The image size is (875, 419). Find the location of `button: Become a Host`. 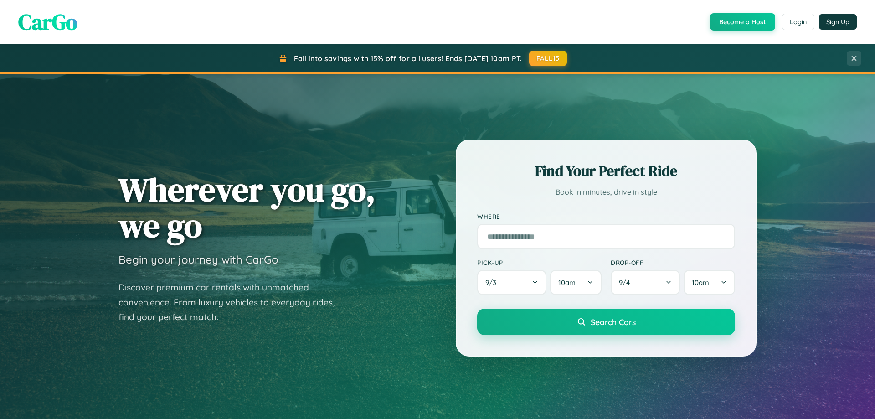

button: Become a Host is located at coordinates (742, 22).